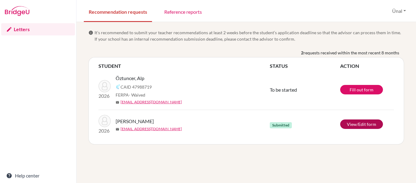  I want to click on th: ACTION, so click(367, 66).